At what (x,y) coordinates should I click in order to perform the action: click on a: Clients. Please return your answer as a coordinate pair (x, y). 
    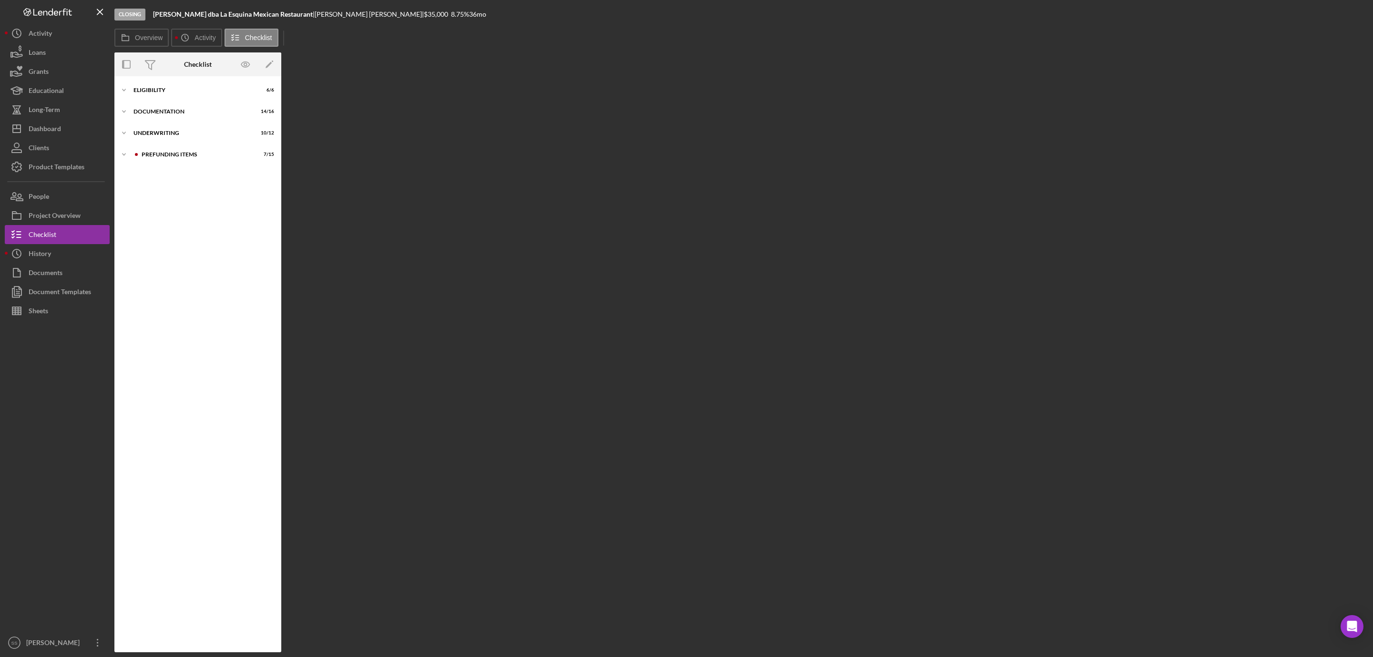
    Looking at the image, I should click on (57, 148).